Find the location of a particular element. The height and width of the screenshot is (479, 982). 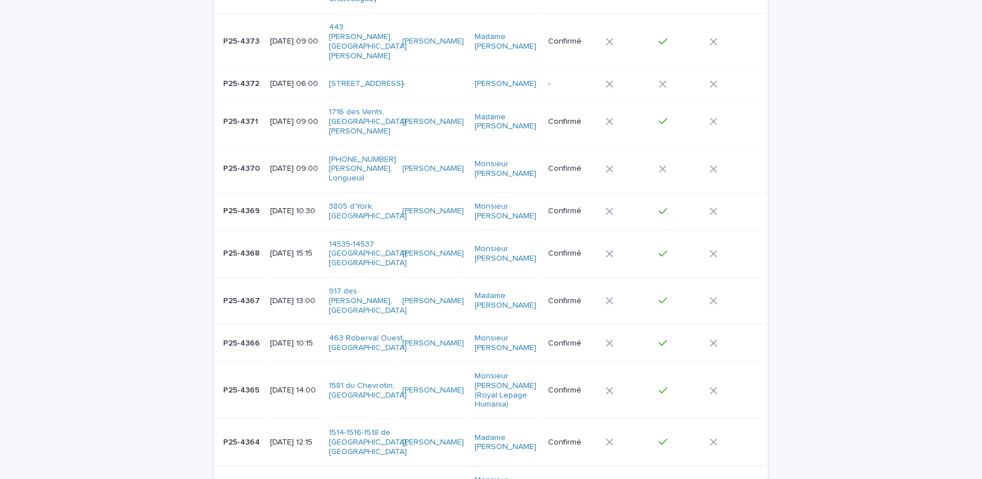

p: P25-4369 is located at coordinates (242, 210).